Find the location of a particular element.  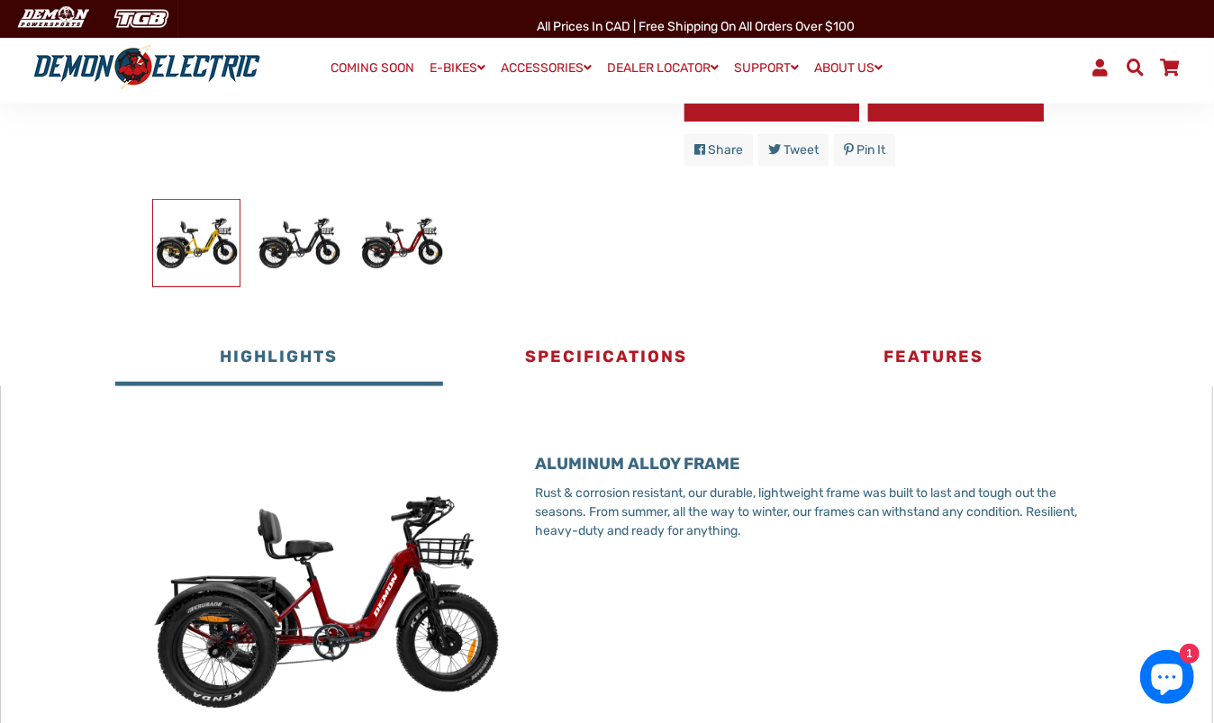

span: Tweet is located at coordinates (801, 149).